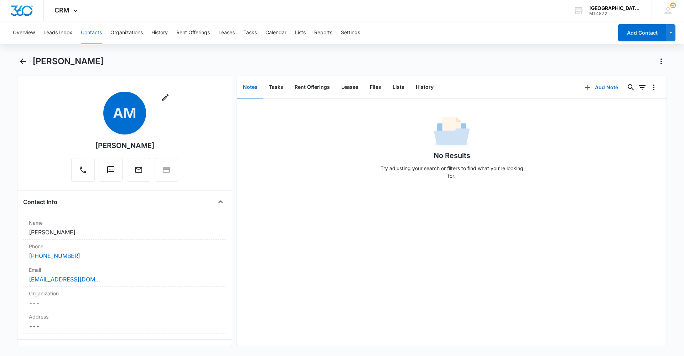 The image size is (684, 356). I want to click on button: Files, so click(376, 87).